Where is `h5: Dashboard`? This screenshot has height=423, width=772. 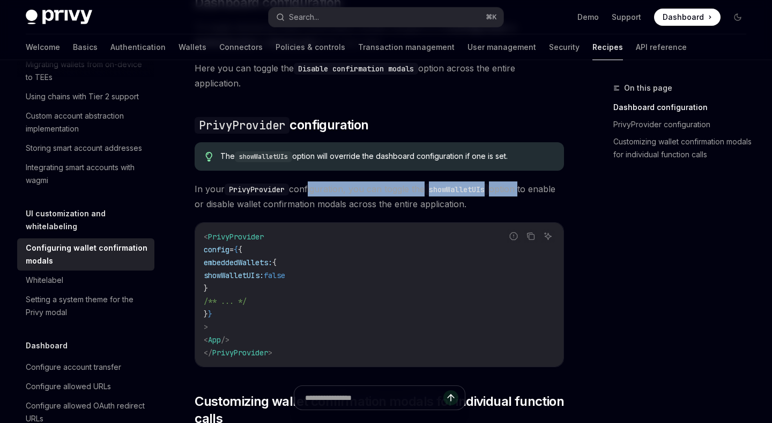
h5: Dashboard is located at coordinates (47, 345).